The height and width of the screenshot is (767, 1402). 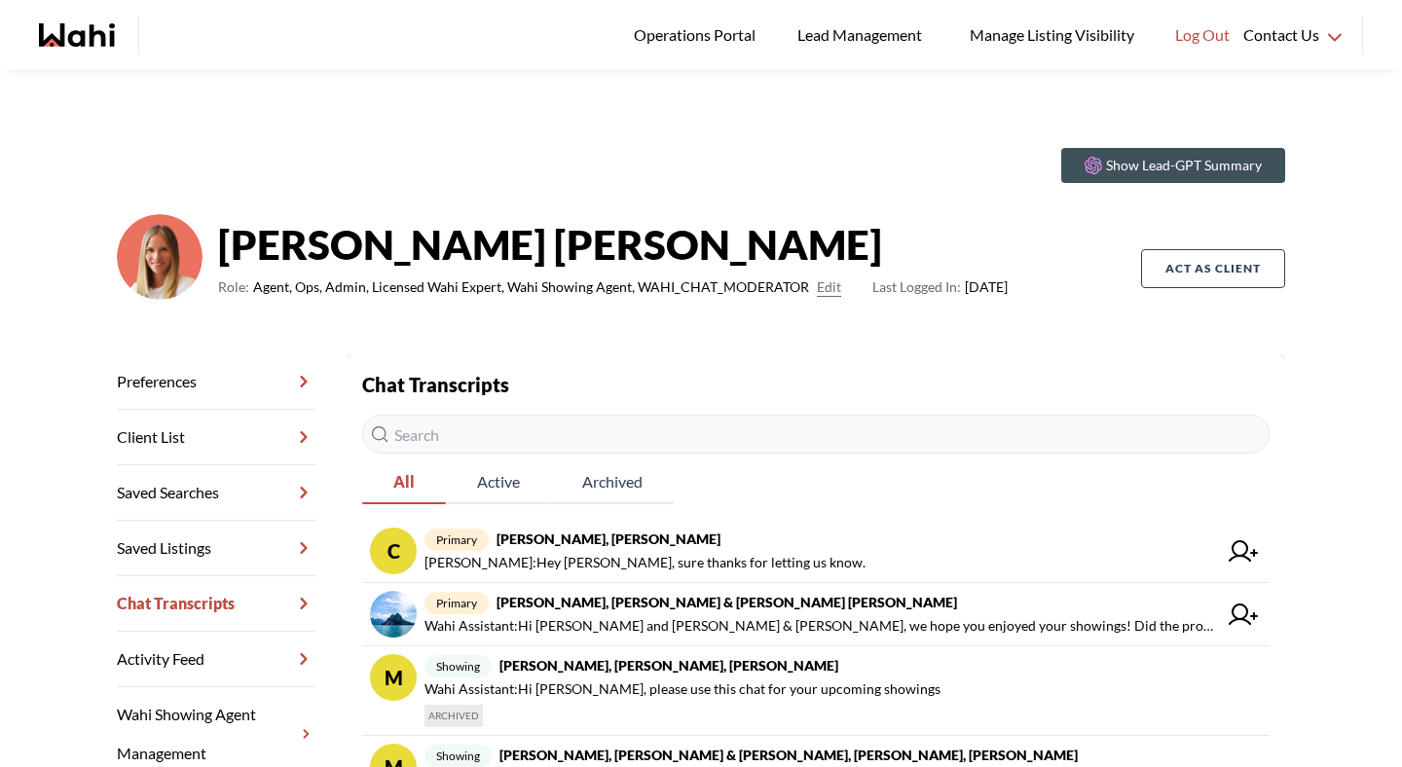 What do you see at coordinates (216, 382) in the screenshot?
I see `a: Preferences` at bounding box center [216, 382].